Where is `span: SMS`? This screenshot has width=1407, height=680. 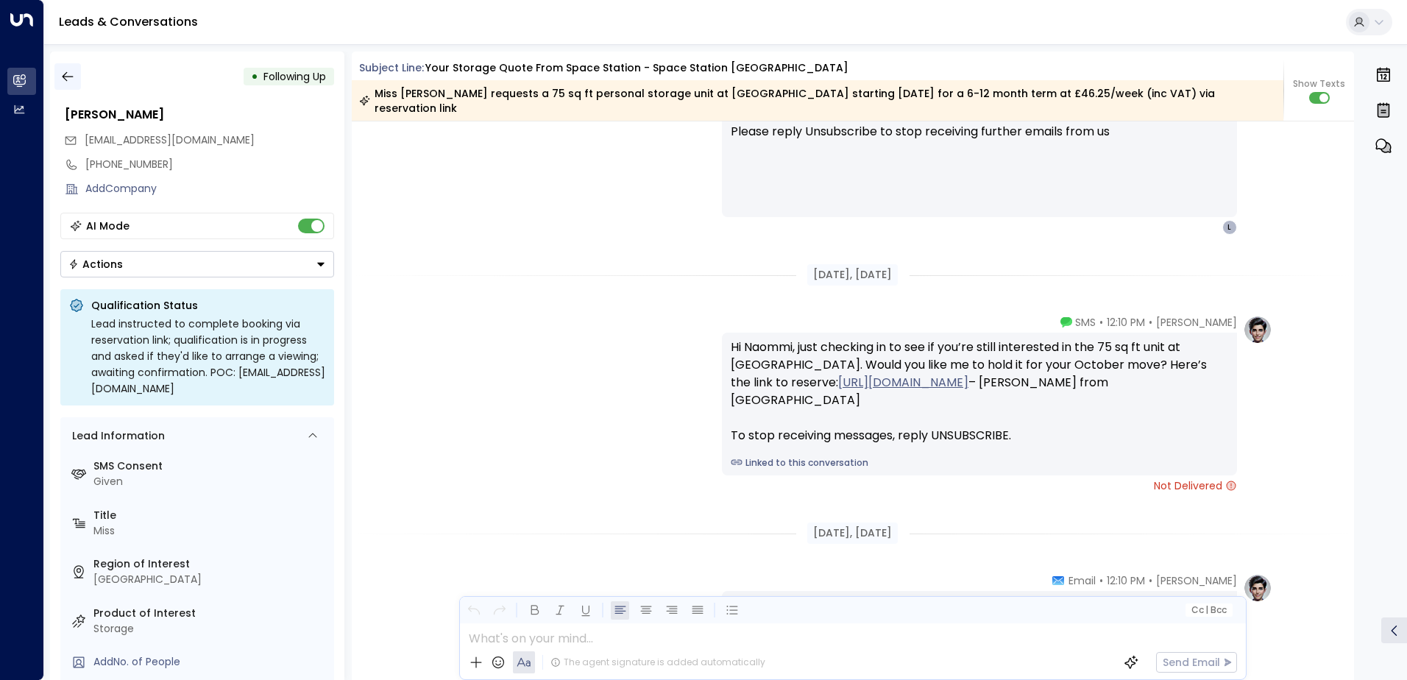
span: SMS is located at coordinates (1085, 322).